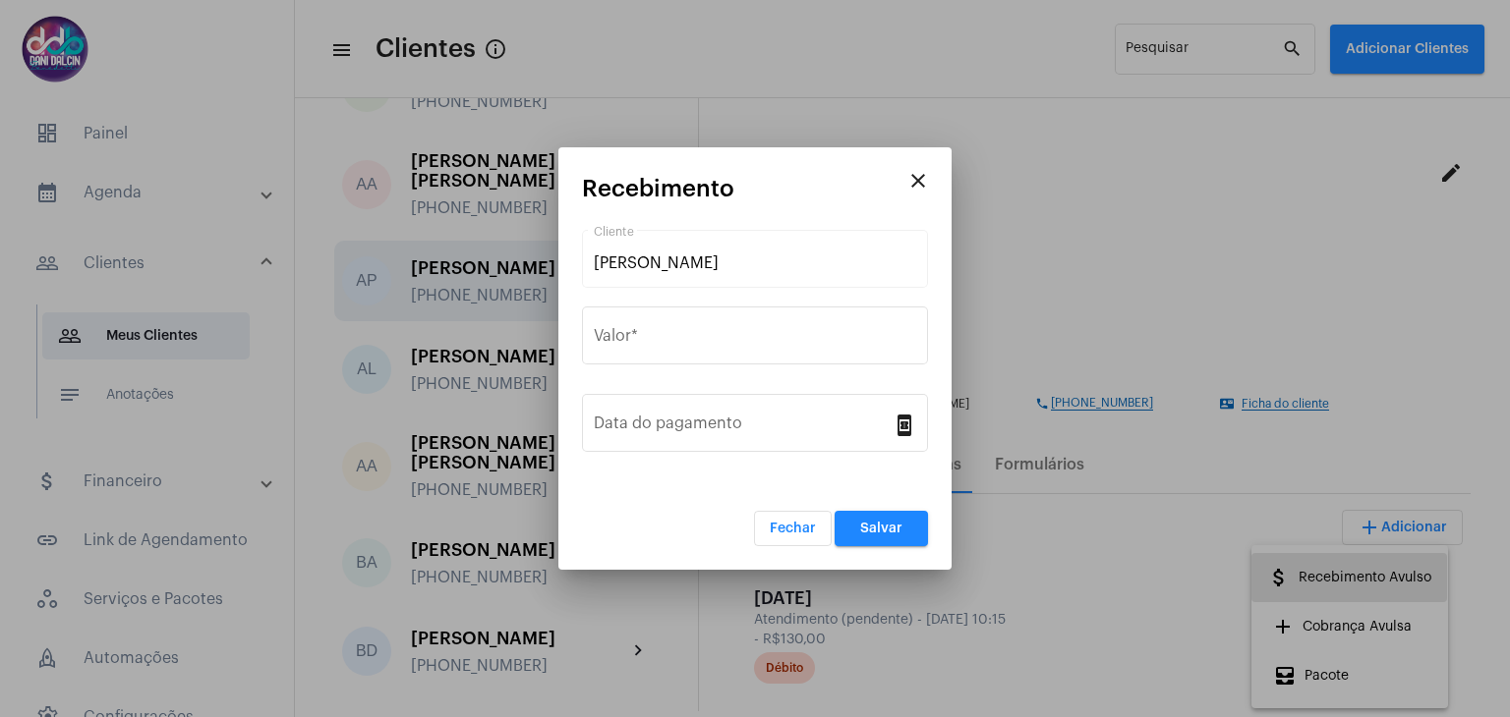 This screenshot has width=1510, height=717. I want to click on span: Fechar, so click(792, 529).